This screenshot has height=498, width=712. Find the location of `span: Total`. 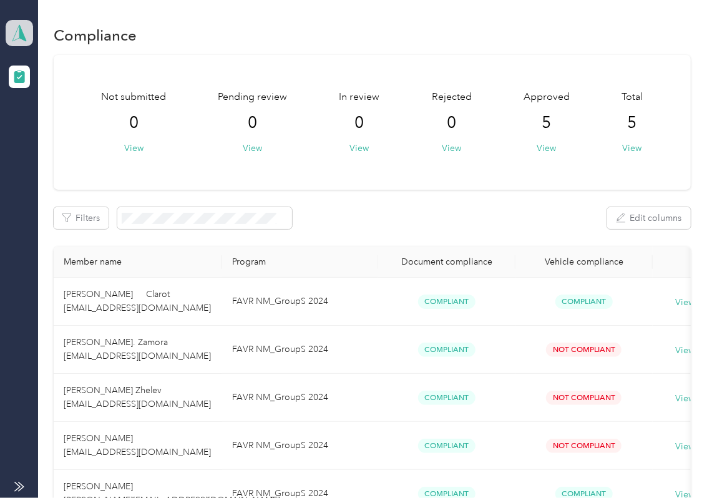

span: Total is located at coordinates (632, 97).